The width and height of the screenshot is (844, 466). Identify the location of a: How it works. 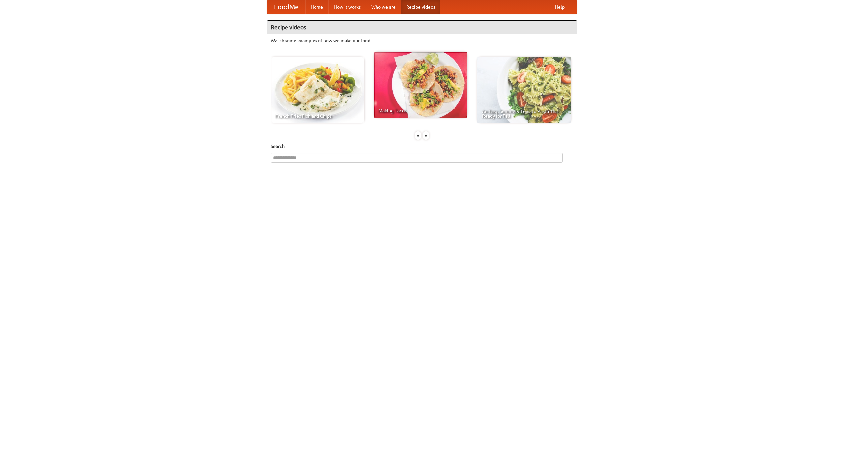
(347, 7).